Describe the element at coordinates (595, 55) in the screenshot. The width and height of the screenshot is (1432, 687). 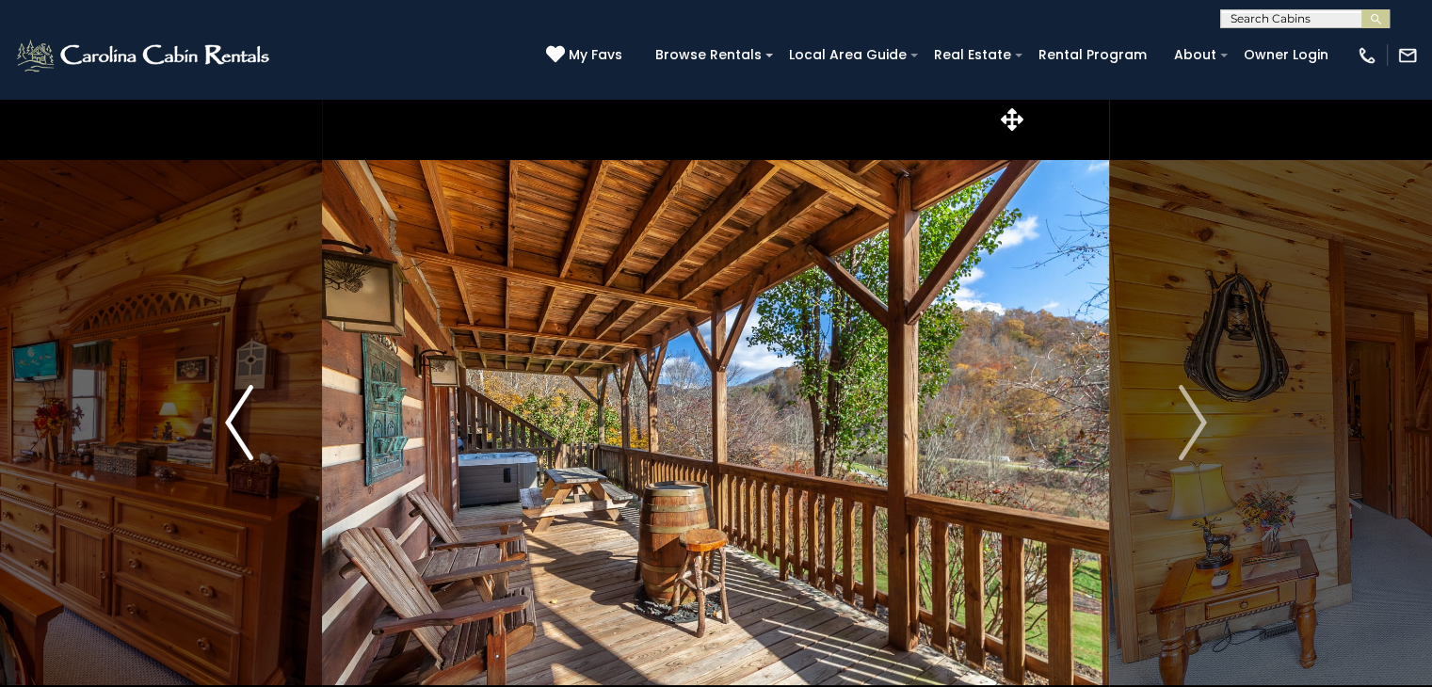
I see `span: My Favs` at that location.